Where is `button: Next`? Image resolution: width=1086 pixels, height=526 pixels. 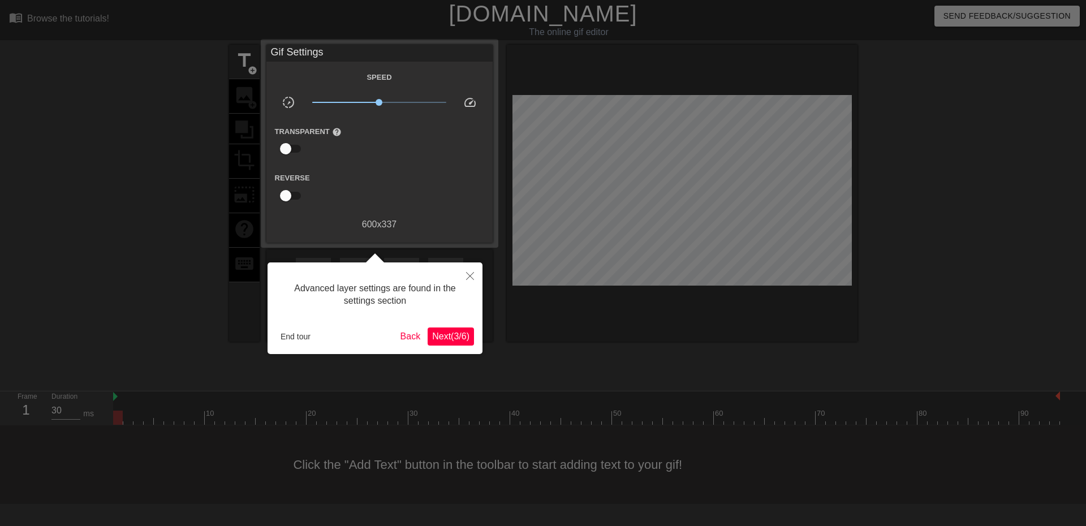
button: Next is located at coordinates (451, 337).